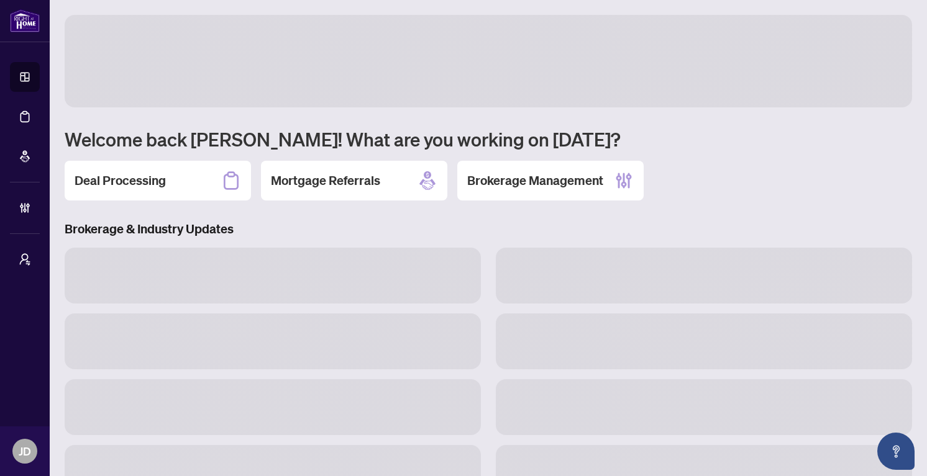  Describe the element at coordinates (25, 452) in the screenshot. I see `span: JD` at that location.